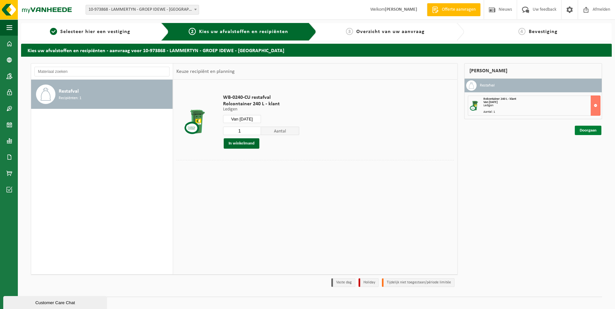 This screenshot has height=309, width=615. What do you see at coordinates (53, 31) in the screenshot?
I see `span: 1` at bounding box center [53, 31].